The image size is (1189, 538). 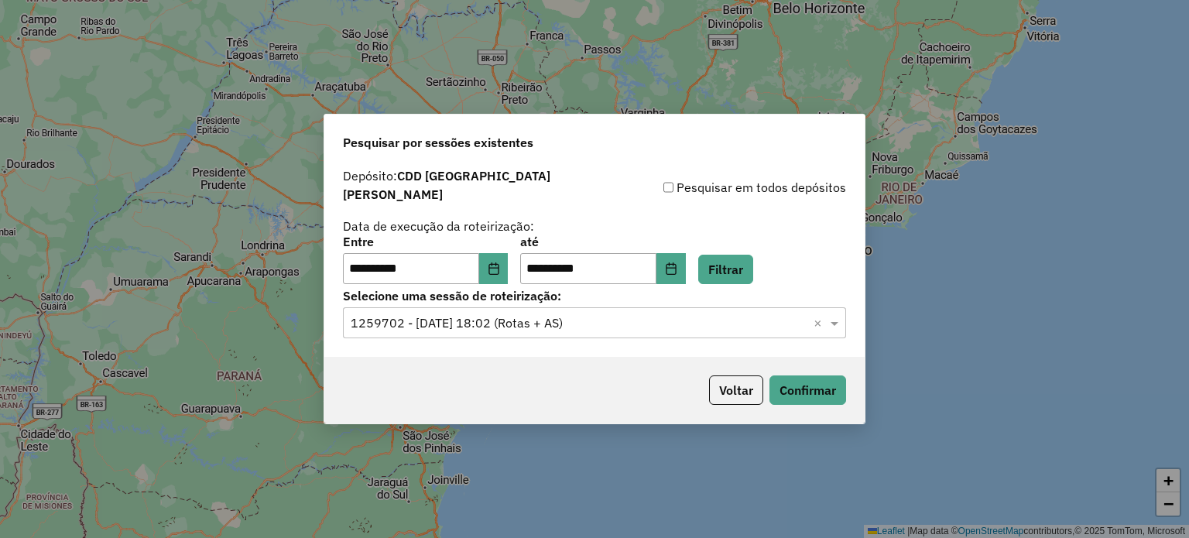 I want to click on div: Pesquisar em todos depósitos, so click(x=720, y=187).